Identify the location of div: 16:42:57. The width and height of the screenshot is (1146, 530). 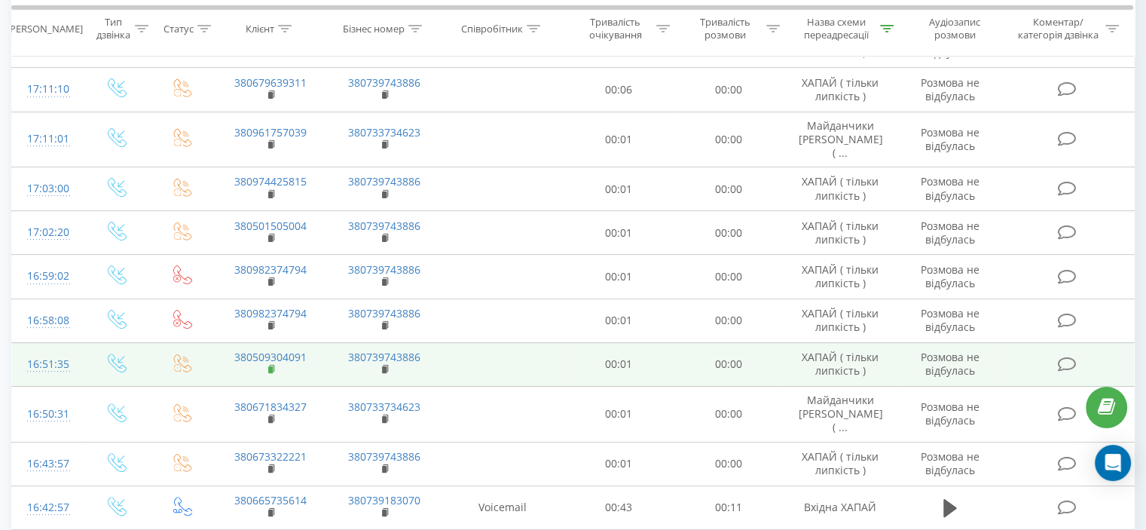
(47, 507).